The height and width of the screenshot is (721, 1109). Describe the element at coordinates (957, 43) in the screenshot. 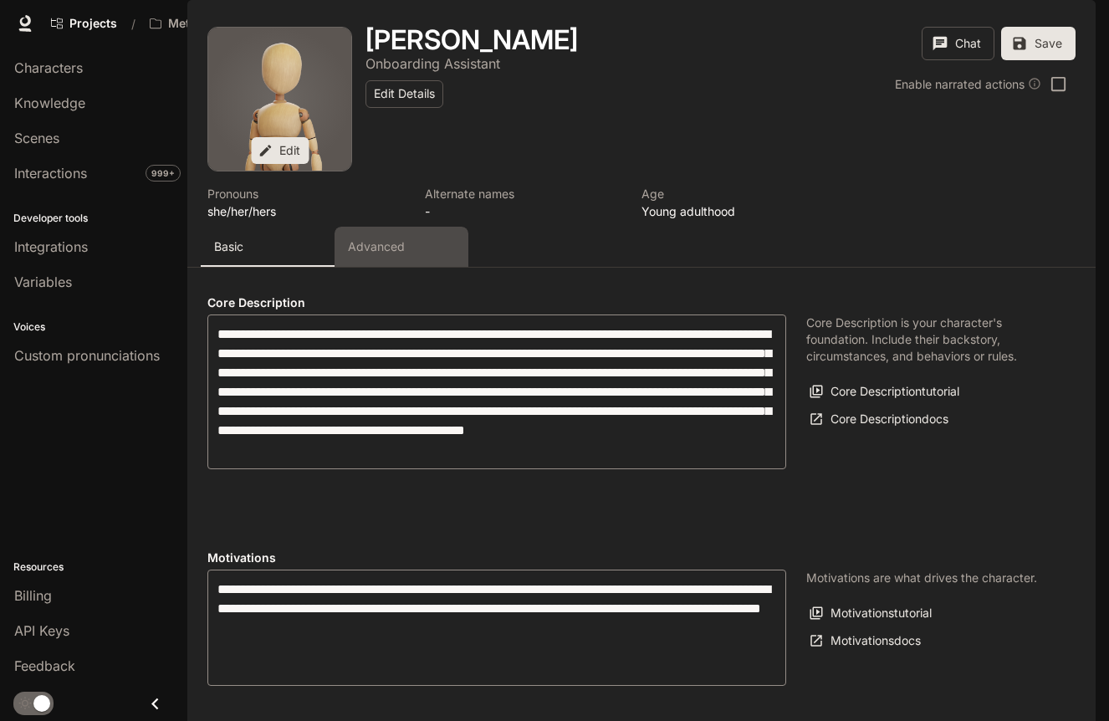

I see `button: Chat` at that location.